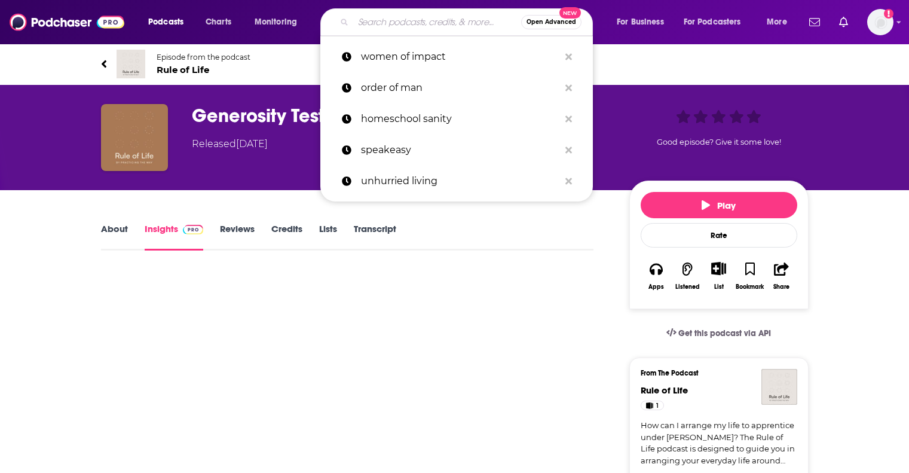  What do you see at coordinates (437, 22) in the screenshot?
I see `input: Search podcasts, credits, & more...` at bounding box center [437, 22].